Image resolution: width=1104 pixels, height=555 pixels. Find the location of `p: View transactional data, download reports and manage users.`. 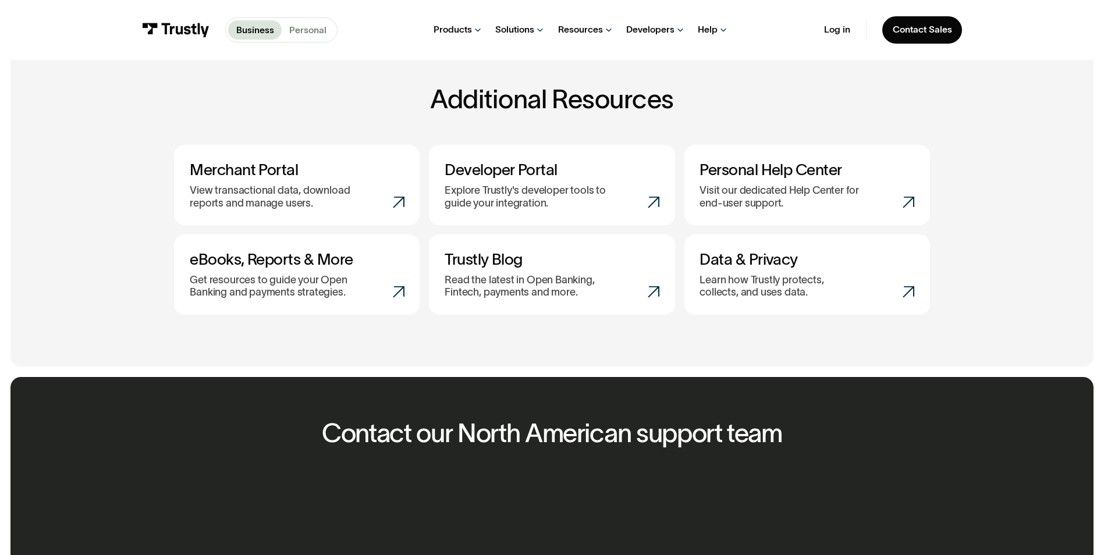

p: View transactional data, download reports and manage users. is located at coordinates (276, 197).